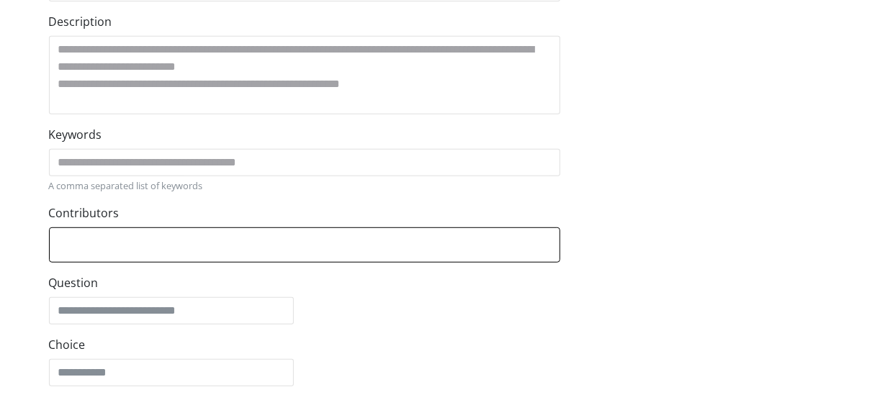  What do you see at coordinates (81, 22) in the screenshot?
I see `label: Description` at bounding box center [81, 22].